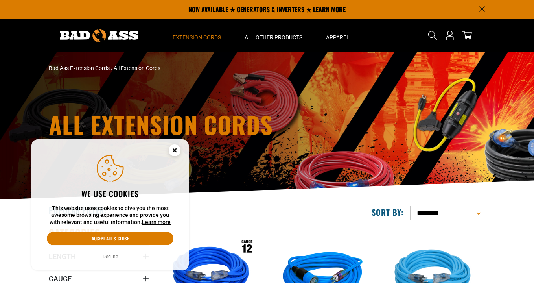  I want to click on summary: Search, so click(432, 35).